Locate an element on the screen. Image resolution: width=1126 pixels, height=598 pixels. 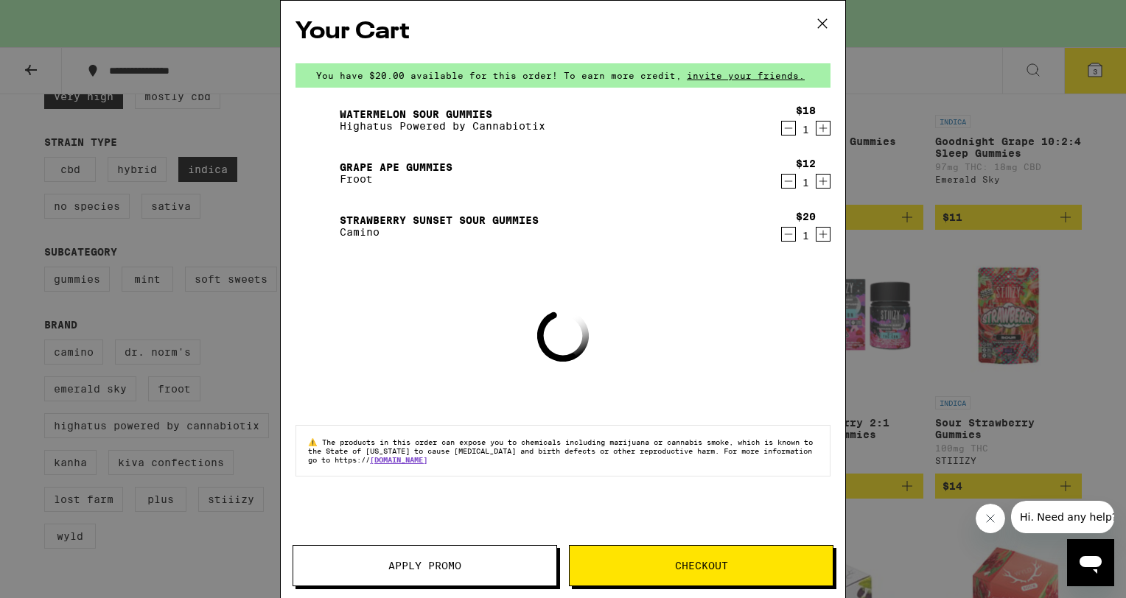
div: You have $20.00 available for this order! To earn more credit,invite your friends. is located at coordinates (563, 75).